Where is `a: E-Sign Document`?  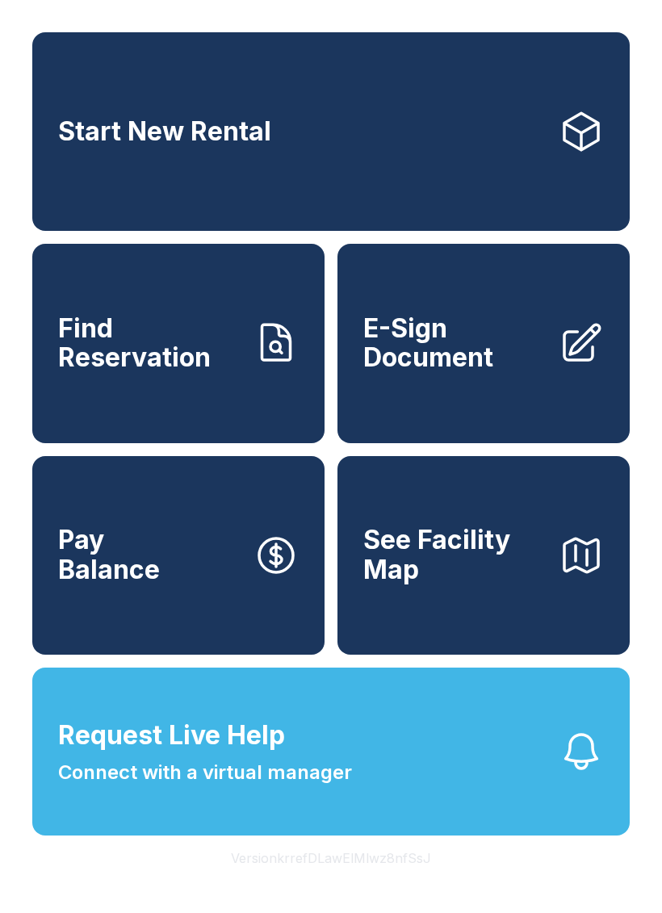 a: E-Sign Document is located at coordinates (483, 343).